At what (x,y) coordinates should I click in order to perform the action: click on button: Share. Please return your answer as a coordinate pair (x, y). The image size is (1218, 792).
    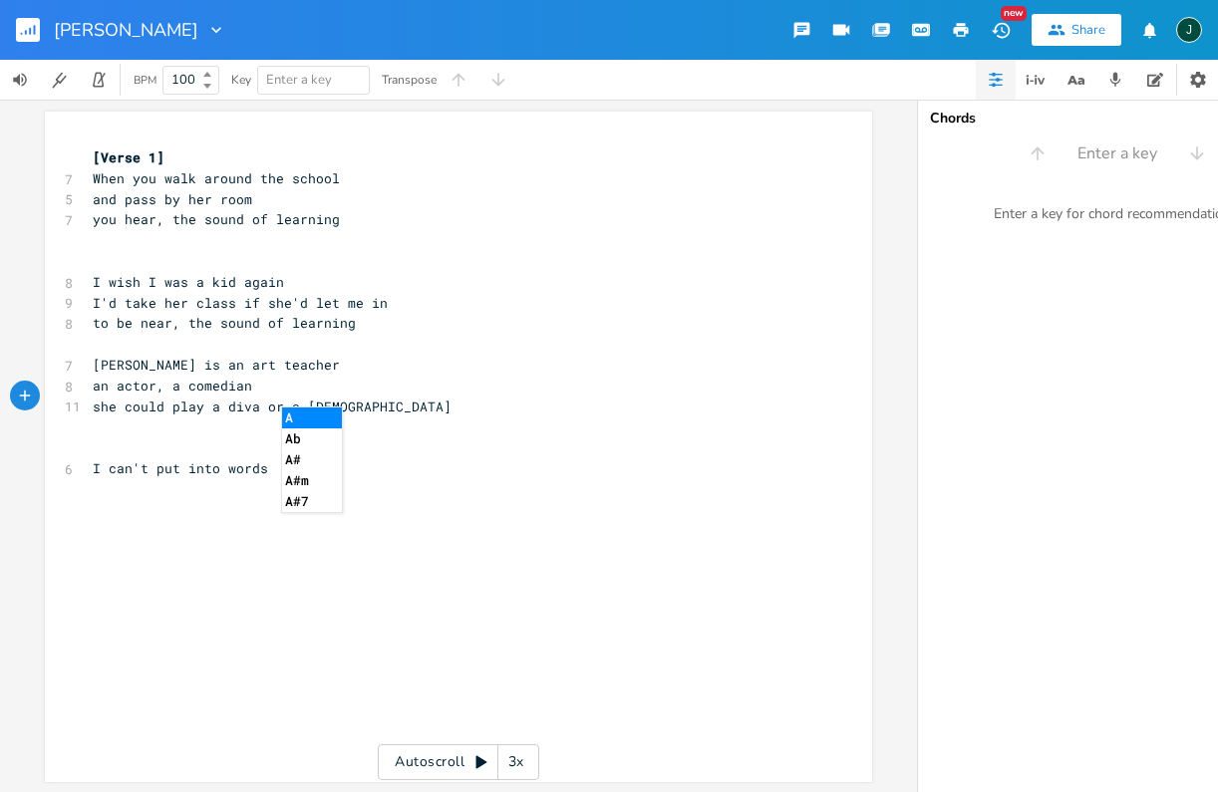
    Looking at the image, I should click on (1077, 30).